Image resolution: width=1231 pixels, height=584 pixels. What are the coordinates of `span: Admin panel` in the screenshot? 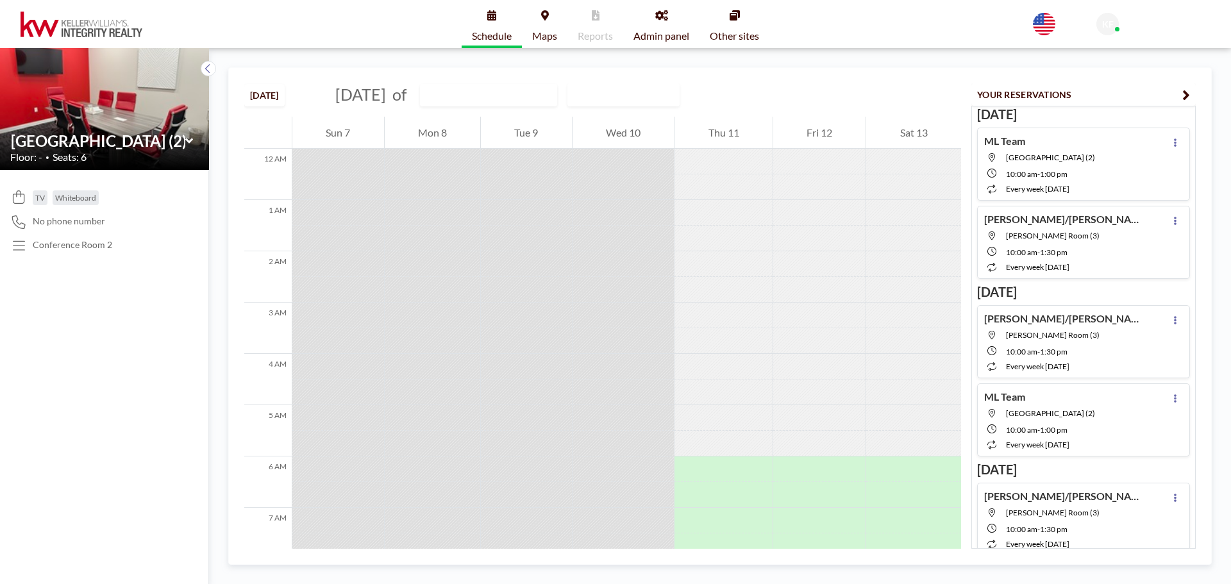 It's located at (661, 36).